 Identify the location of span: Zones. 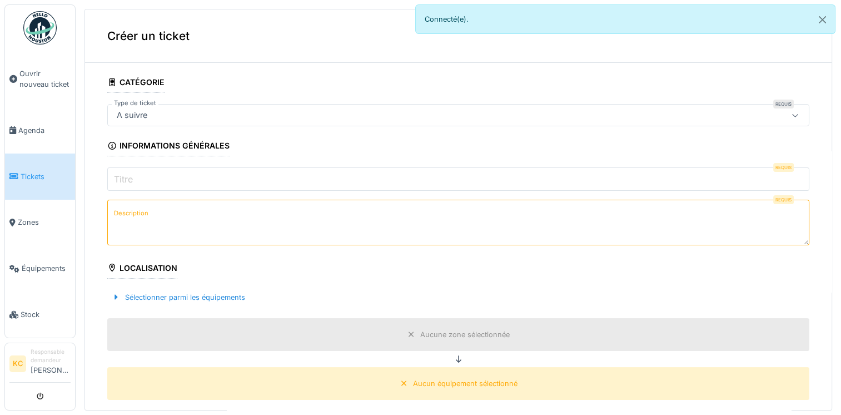
(44, 222).